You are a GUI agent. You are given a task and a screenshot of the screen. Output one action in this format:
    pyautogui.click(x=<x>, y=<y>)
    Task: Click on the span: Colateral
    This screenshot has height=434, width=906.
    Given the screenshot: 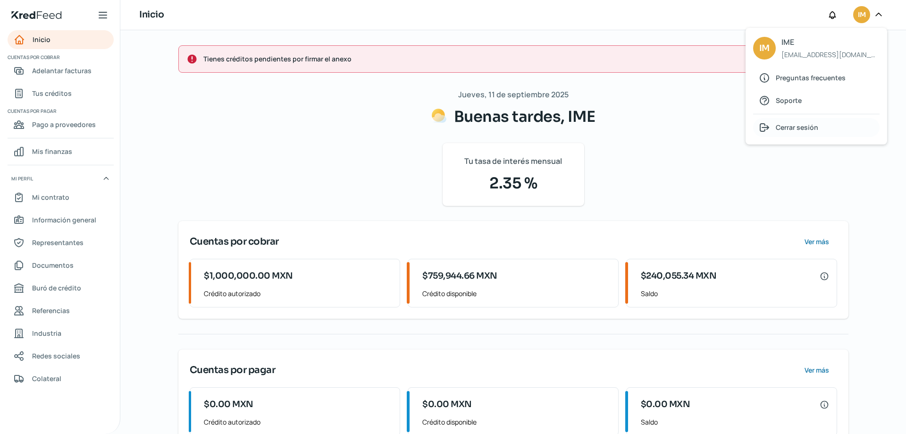 What is the action you would take?
    pyautogui.click(x=47, y=378)
    